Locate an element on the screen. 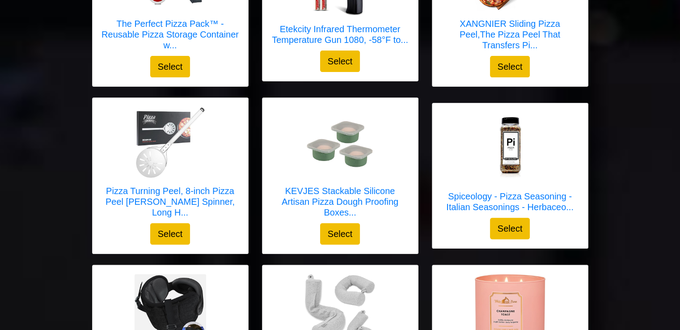 This screenshot has width=680, height=330. a: Spiceology - Pizza Seasoning - Italian Seasonings - Herbaceous All-Purpose Italian Herb Blend - 1... is located at coordinates (510, 165).